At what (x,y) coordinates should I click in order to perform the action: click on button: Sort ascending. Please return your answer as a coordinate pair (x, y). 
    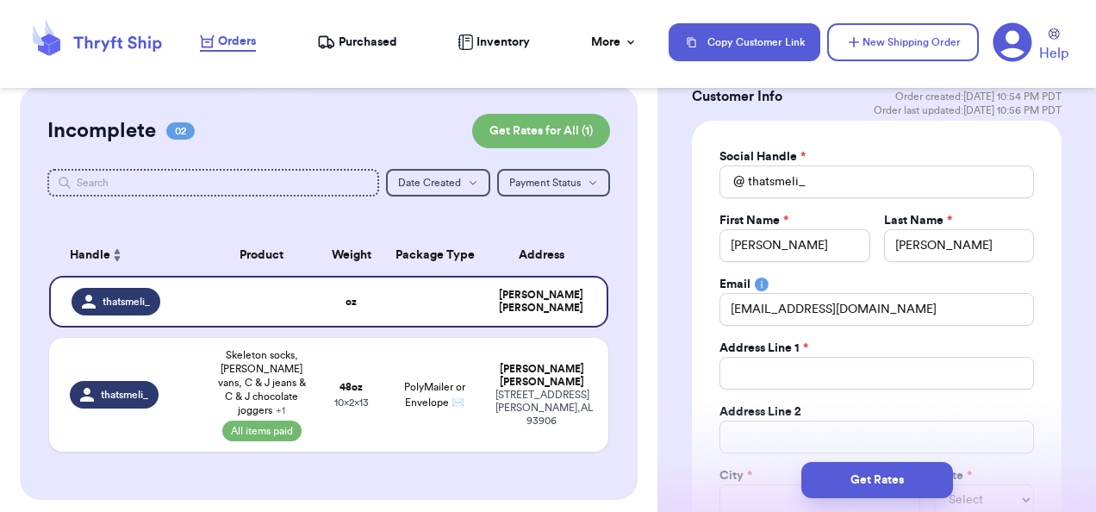
    Looking at the image, I should click on (117, 255).